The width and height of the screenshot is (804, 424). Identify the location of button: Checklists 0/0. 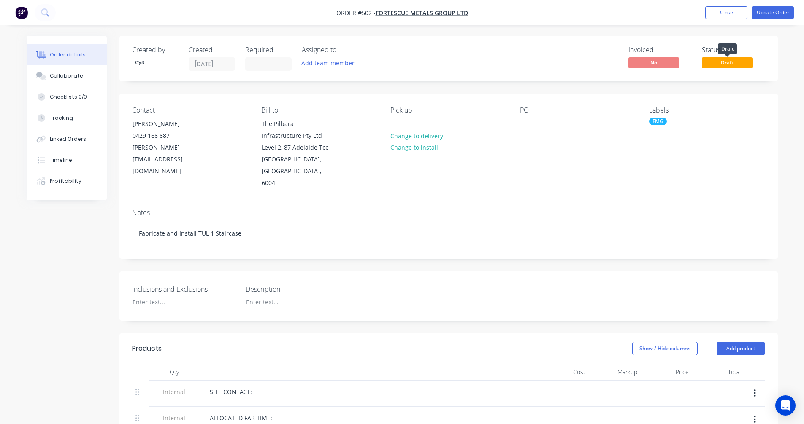
(67, 97).